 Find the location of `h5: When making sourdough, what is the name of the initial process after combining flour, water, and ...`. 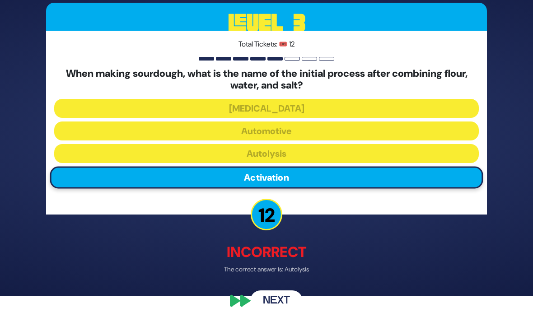

h5: When making sourdough, what is the name of the initial process after combining flour, water, and ... is located at coordinates (266, 79).